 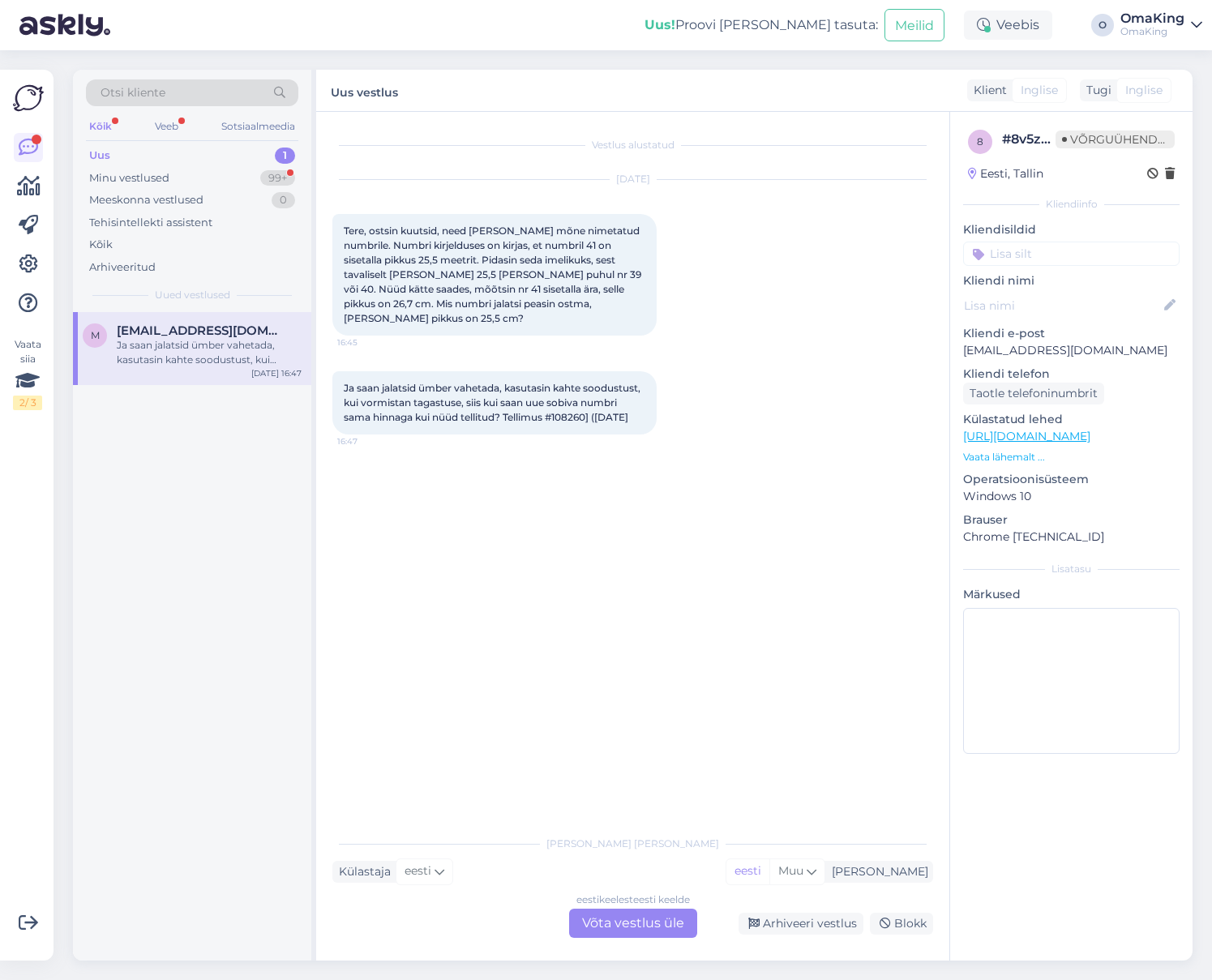 I want to click on font: Uus!, so click(x=660, y=24).